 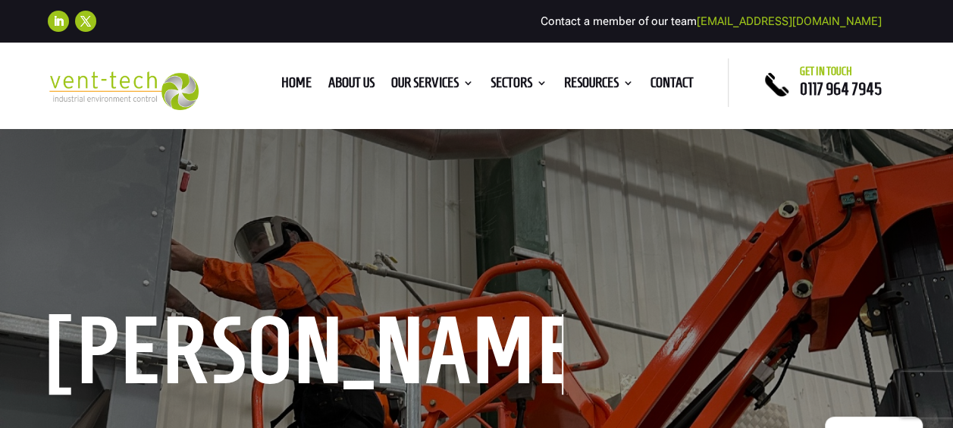 I want to click on a: Contact, so click(x=672, y=86).